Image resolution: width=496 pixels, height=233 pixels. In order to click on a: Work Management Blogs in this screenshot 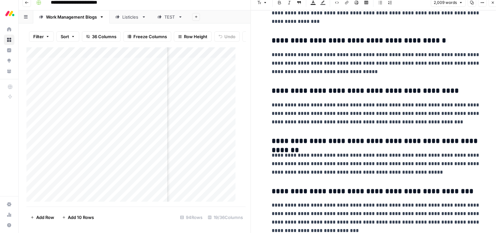, I will do `click(71, 17)`.